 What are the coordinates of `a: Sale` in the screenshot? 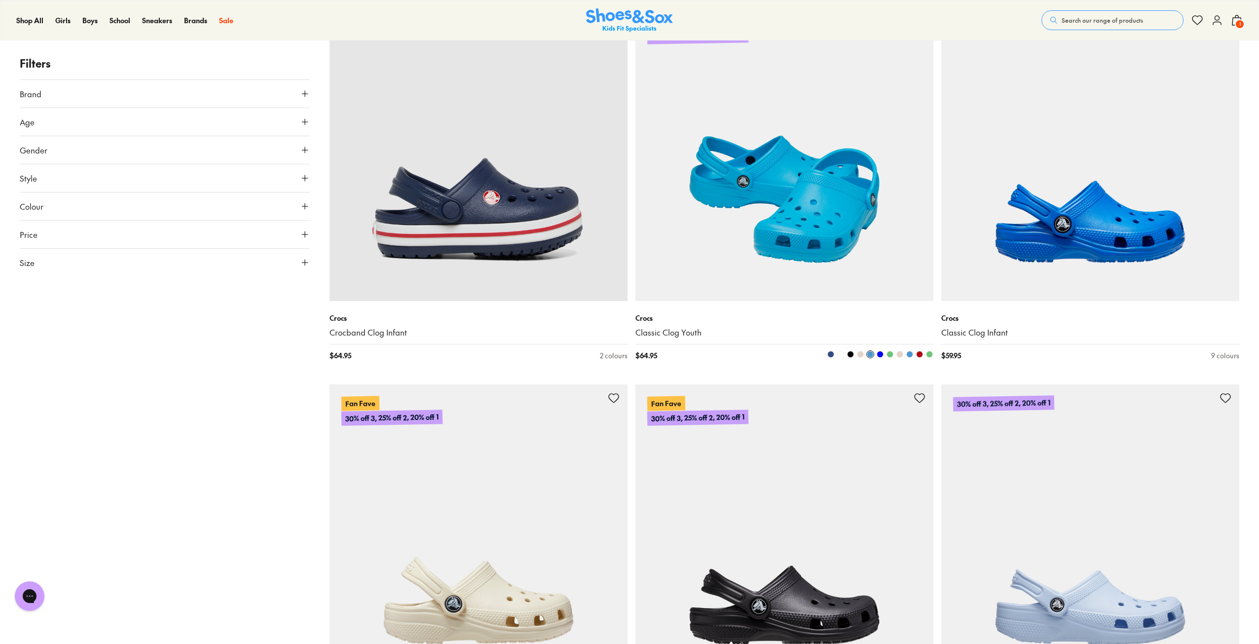 It's located at (226, 20).